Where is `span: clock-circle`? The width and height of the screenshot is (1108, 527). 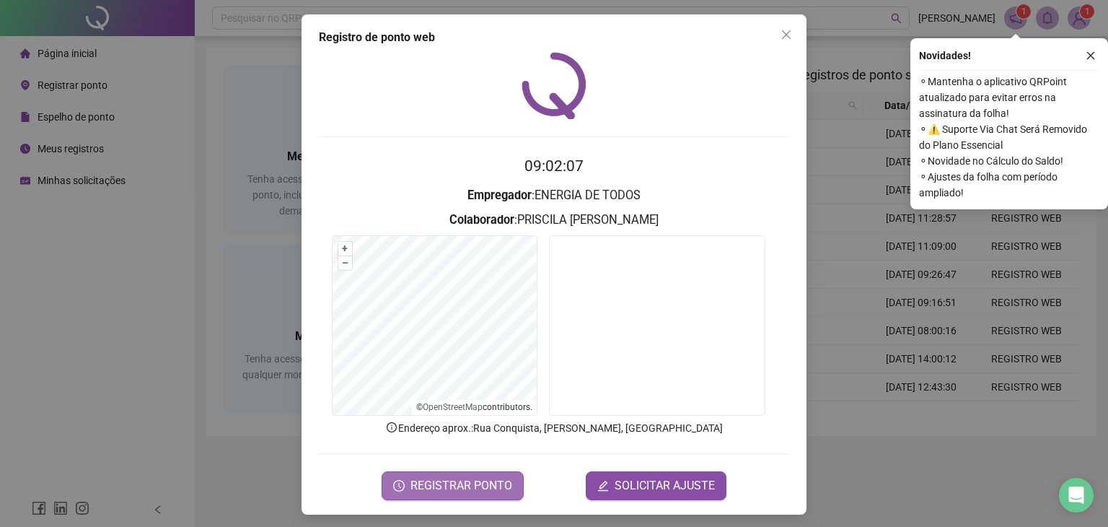
span: clock-circle is located at coordinates (399, 486).